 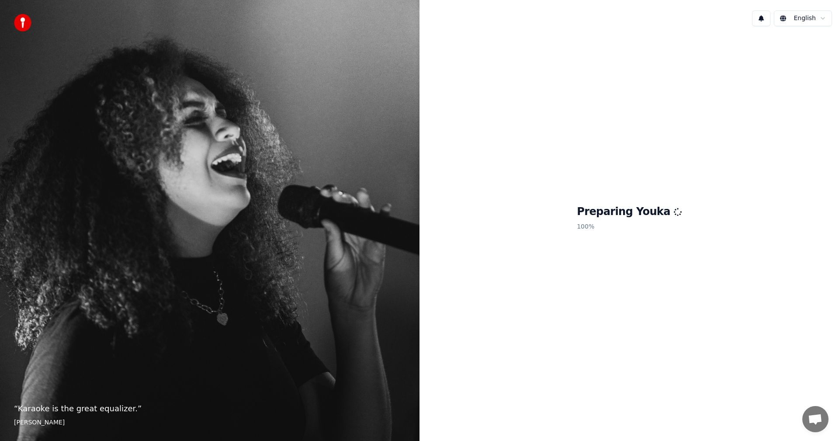 I want to click on a: 채팅 열기, so click(x=815, y=419).